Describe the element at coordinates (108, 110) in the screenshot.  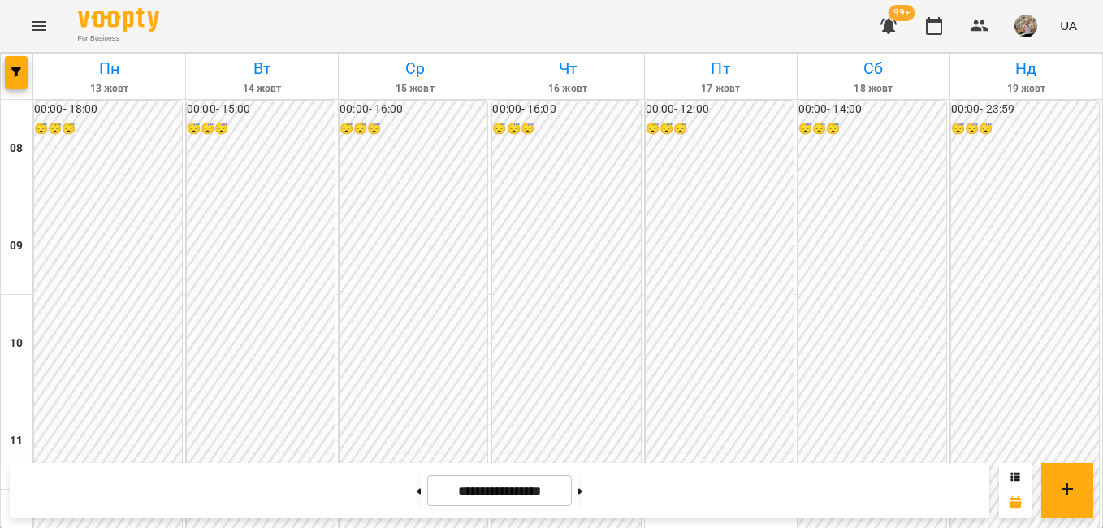
I see `h6: 00:00 - 18:00` at that location.